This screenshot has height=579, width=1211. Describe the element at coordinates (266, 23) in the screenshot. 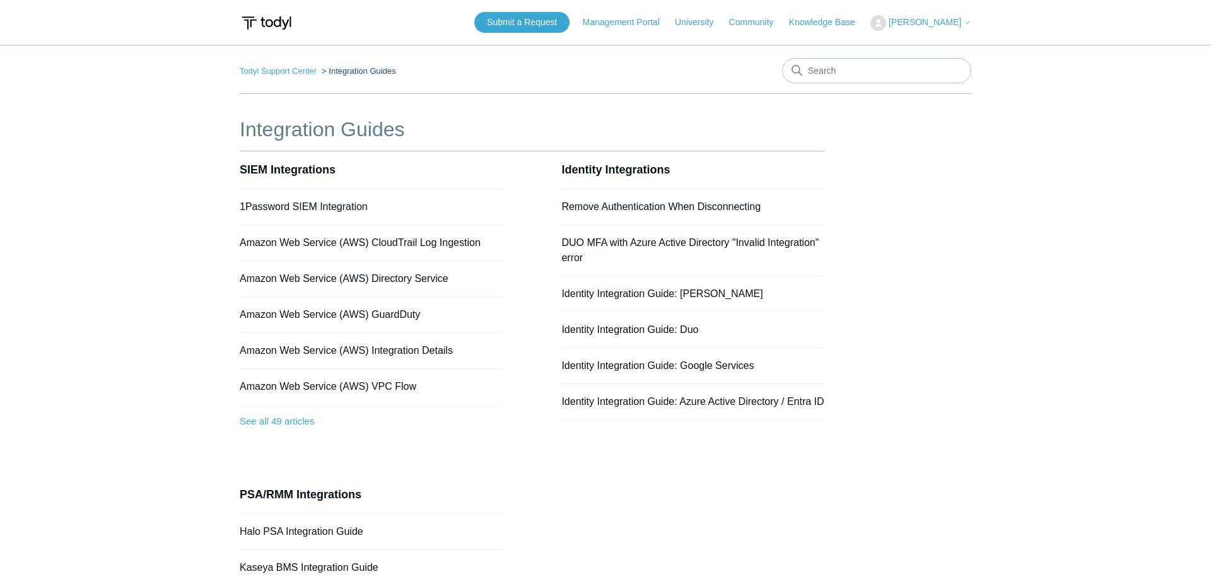

I see `img: Todyl Support Center Help Center home page` at that location.